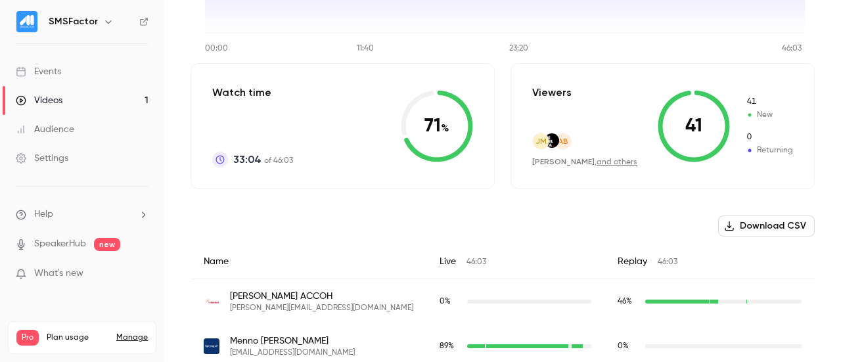 This screenshot has height=362, width=841. What do you see at coordinates (59, 273) in the screenshot?
I see `span: What's new` at bounding box center [59, 273].